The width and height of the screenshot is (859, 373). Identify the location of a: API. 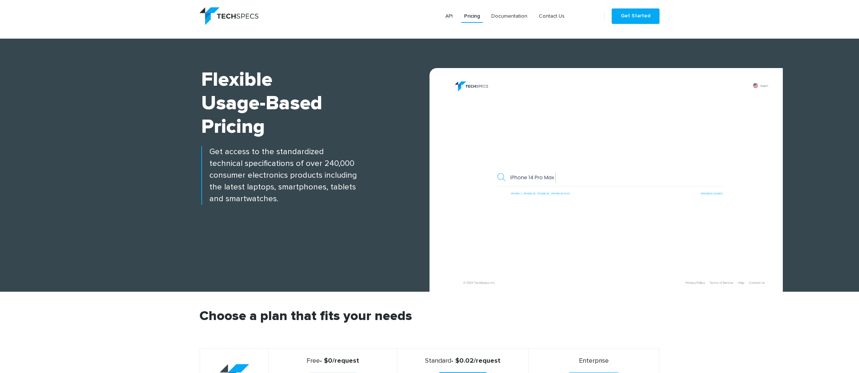
(449, 16).